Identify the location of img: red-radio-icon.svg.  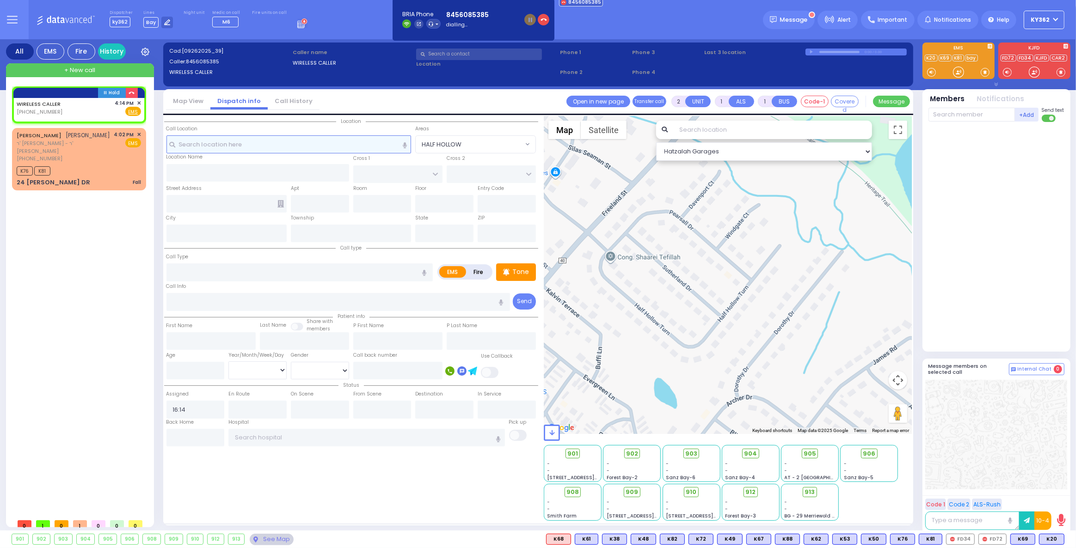
(985, 540).